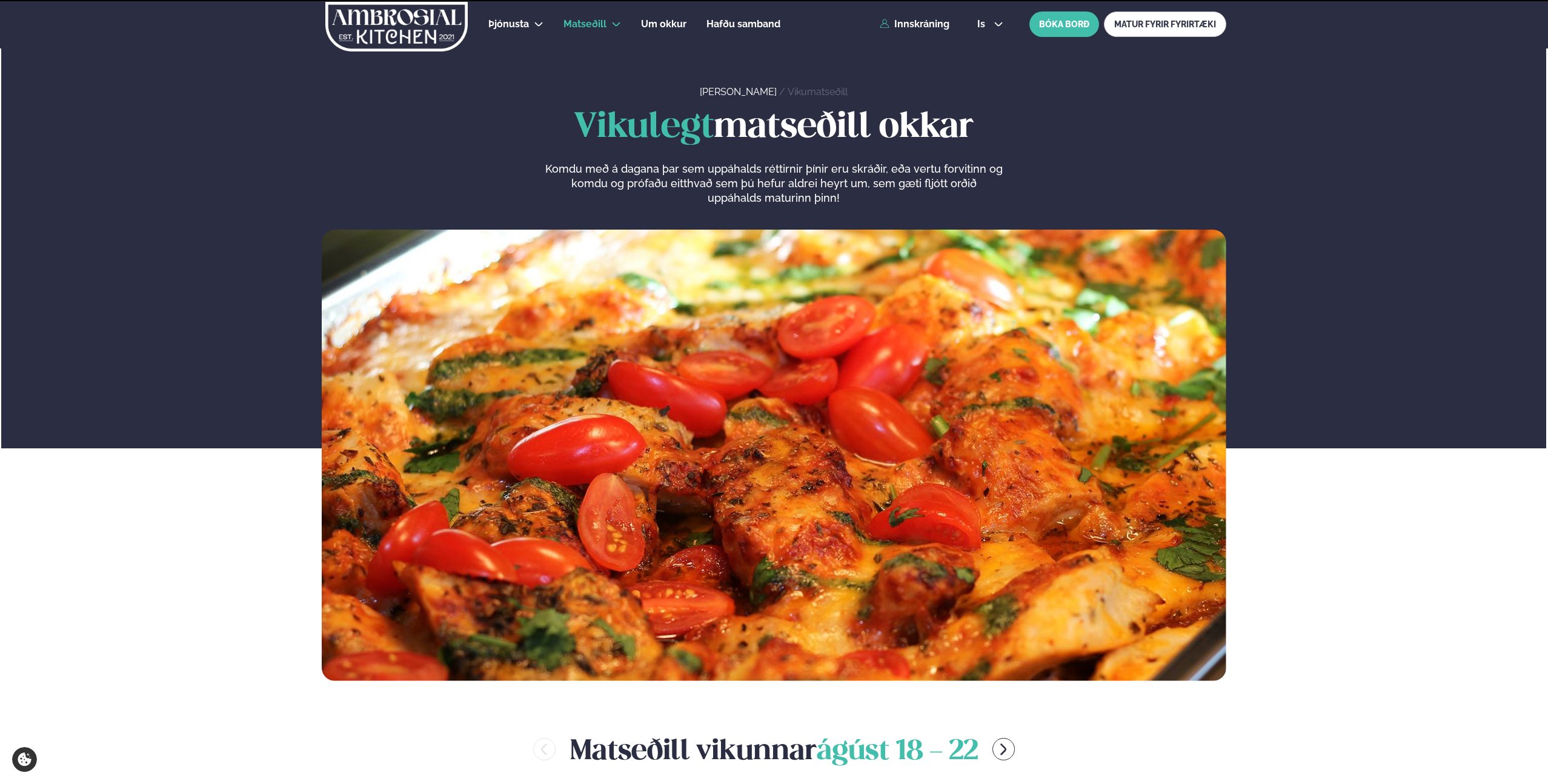 This screenshot has height=784, width=1548. I want to click on span: Um okkur, so click(663, 24).